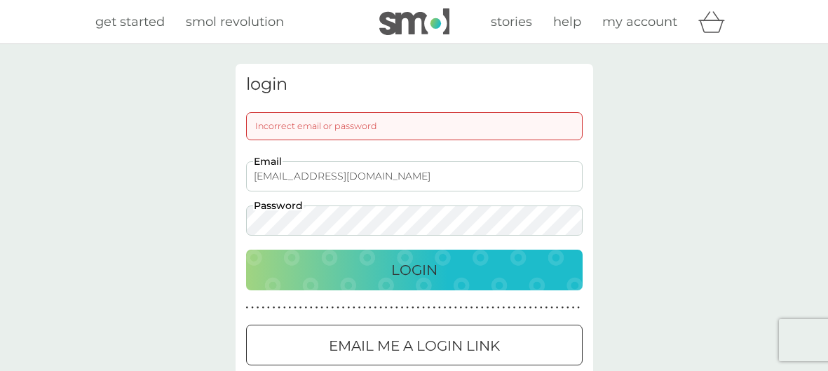 Image resolution: width=828 pixels, height=371 pixels. What do you see at coordinates (414, 126) in the screenshot?
I see `div: Incorrect email or password` at bounding box center [414, 126].